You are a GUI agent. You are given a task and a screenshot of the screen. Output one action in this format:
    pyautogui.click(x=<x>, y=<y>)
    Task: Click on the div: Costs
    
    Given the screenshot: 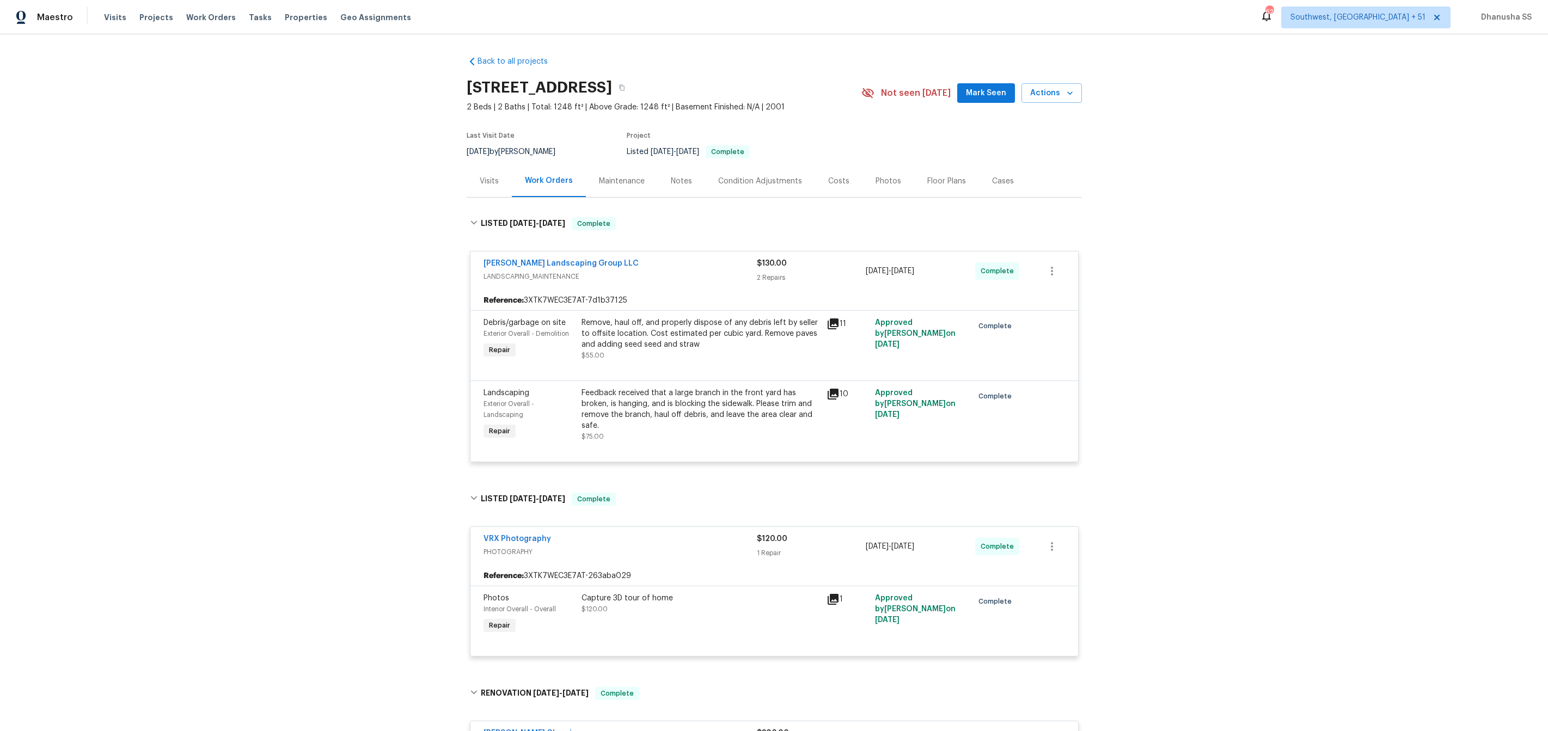 What is the action you would take?
    pyautogui.click(x=839, y=181)
    